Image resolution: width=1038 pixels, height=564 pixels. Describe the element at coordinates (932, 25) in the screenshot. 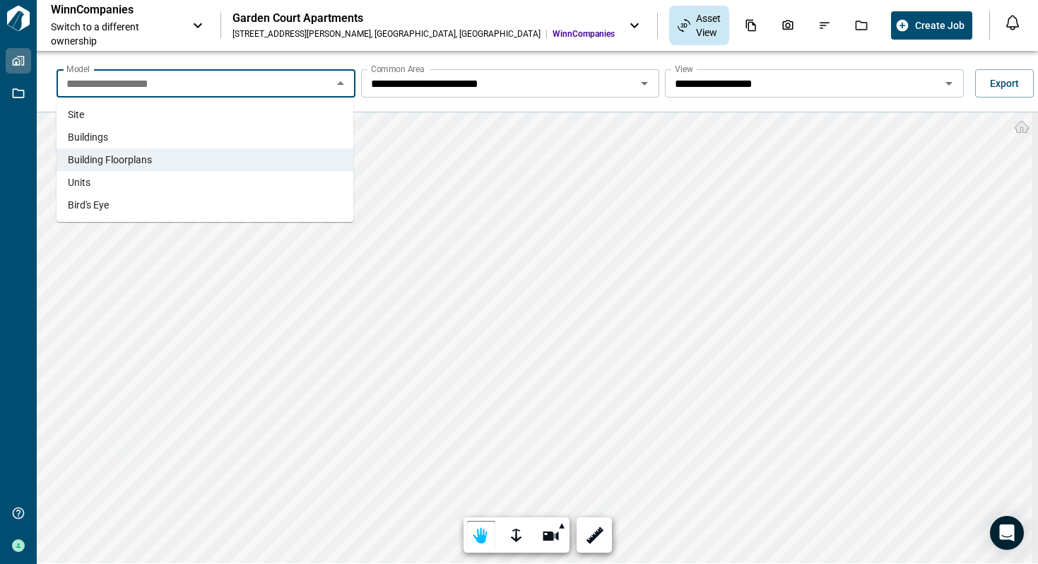

I see `button: Create Job` at that location.